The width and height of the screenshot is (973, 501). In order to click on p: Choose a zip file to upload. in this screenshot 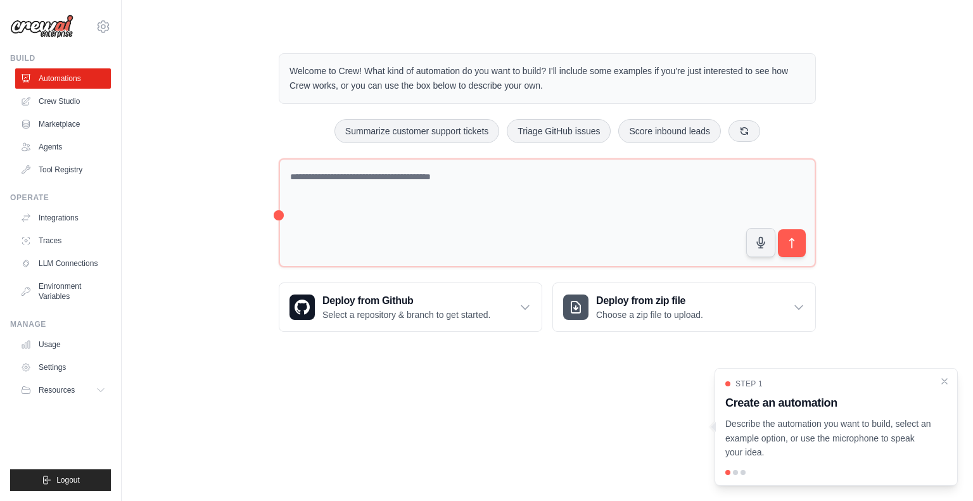, I will do `click(649, 315)`.